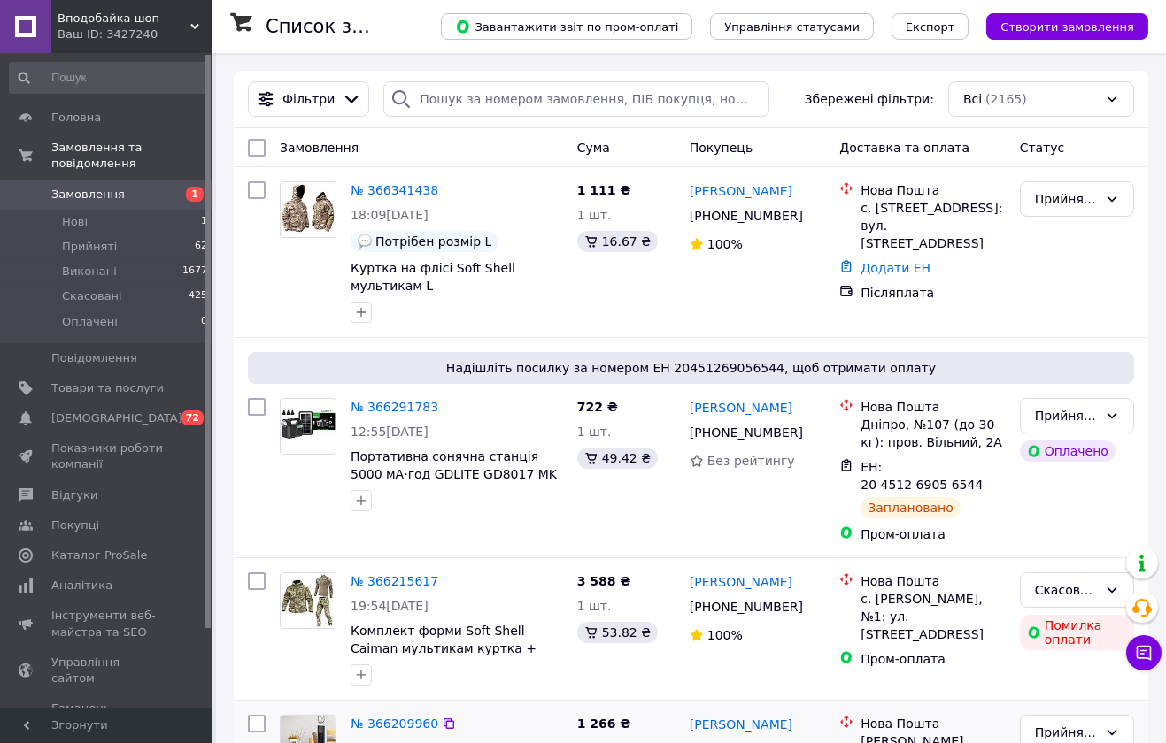  I want to click on a: Комплект форми Soft Shell Caiman мультикам куртка + штани G2 та убакс G4, so click(443, 649).